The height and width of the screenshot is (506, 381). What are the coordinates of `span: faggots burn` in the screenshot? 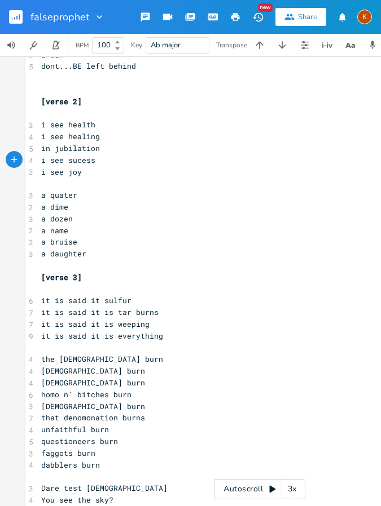 It's located at (68, 453).